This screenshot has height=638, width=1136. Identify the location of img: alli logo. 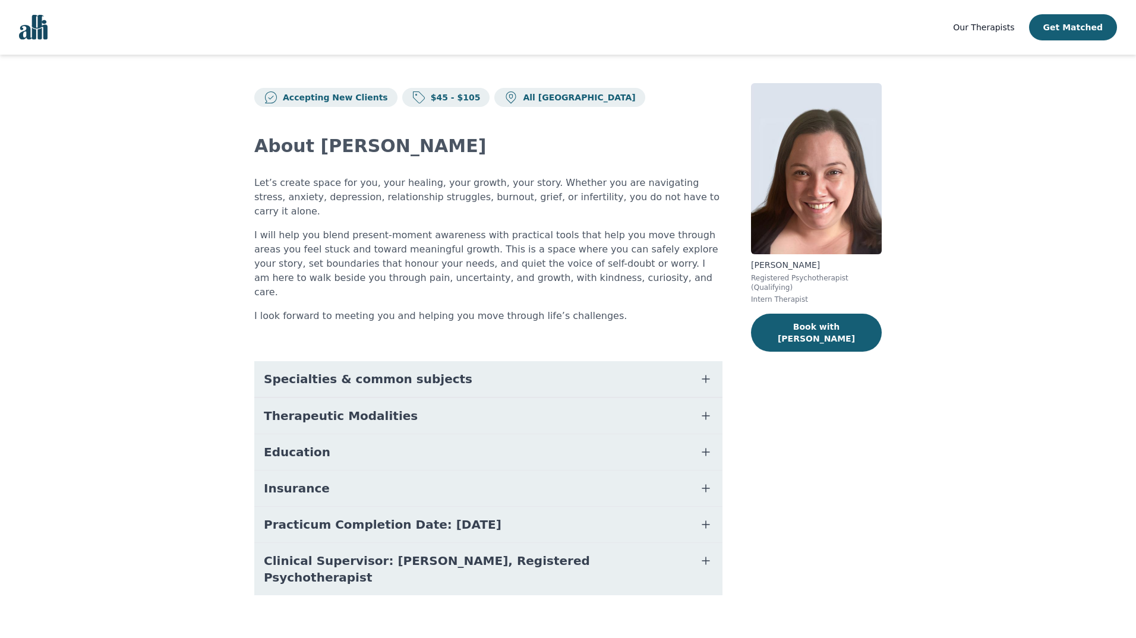
(33, 27).